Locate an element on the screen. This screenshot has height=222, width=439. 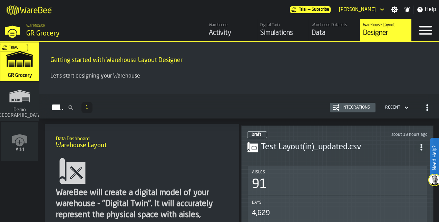
a: link-to-/wh/i/e451d98b-95f6-4604-91ff-c80219f9c36d/feed/ is located at coordinates (231, 30).